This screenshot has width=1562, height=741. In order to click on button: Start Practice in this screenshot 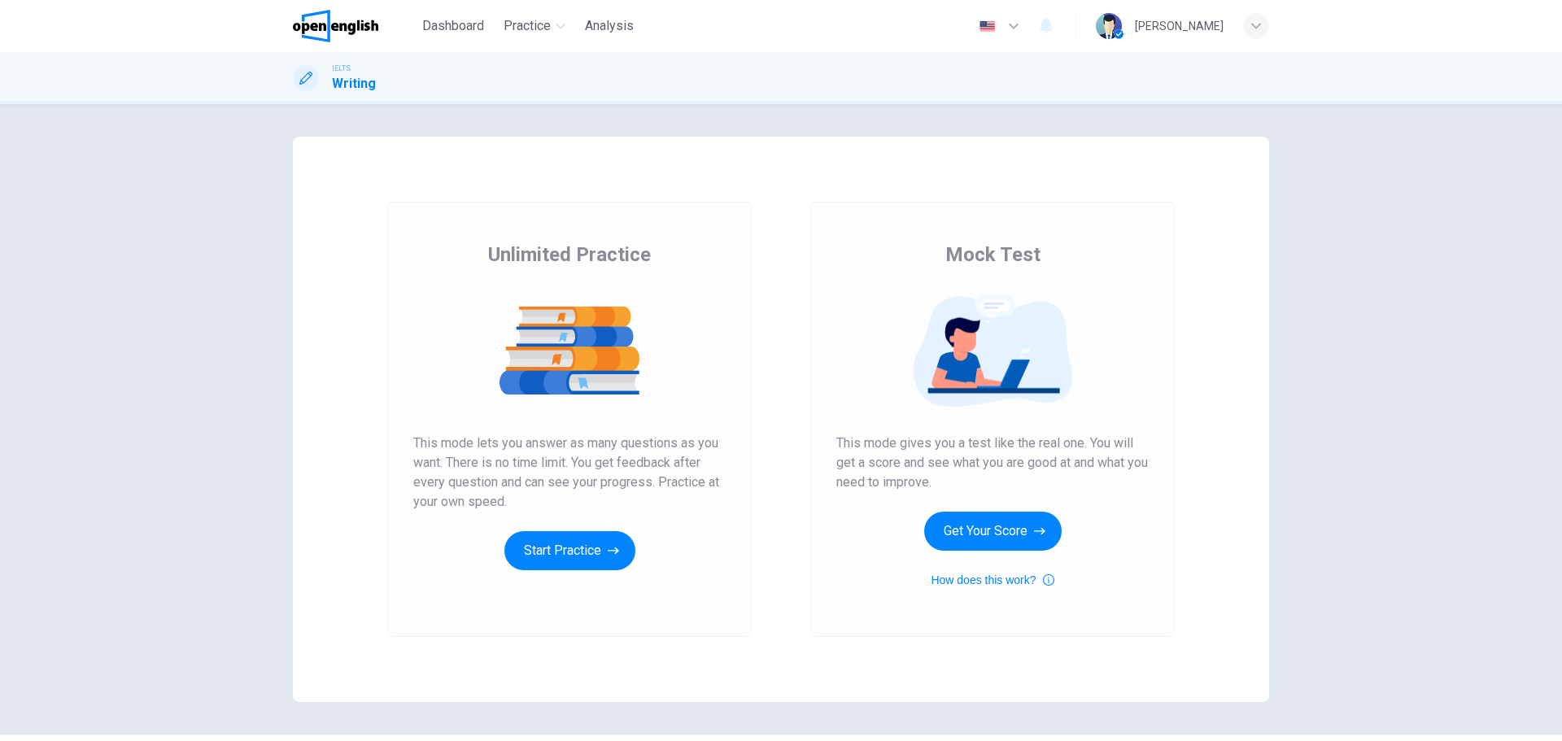, I will do `click(570, 551)`.